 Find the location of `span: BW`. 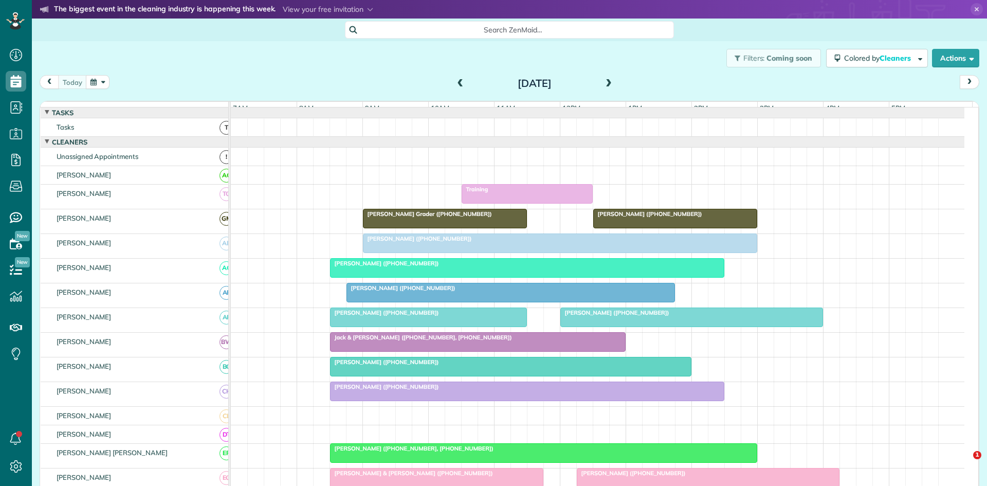

span: BW is located at coordinates (226, 342).